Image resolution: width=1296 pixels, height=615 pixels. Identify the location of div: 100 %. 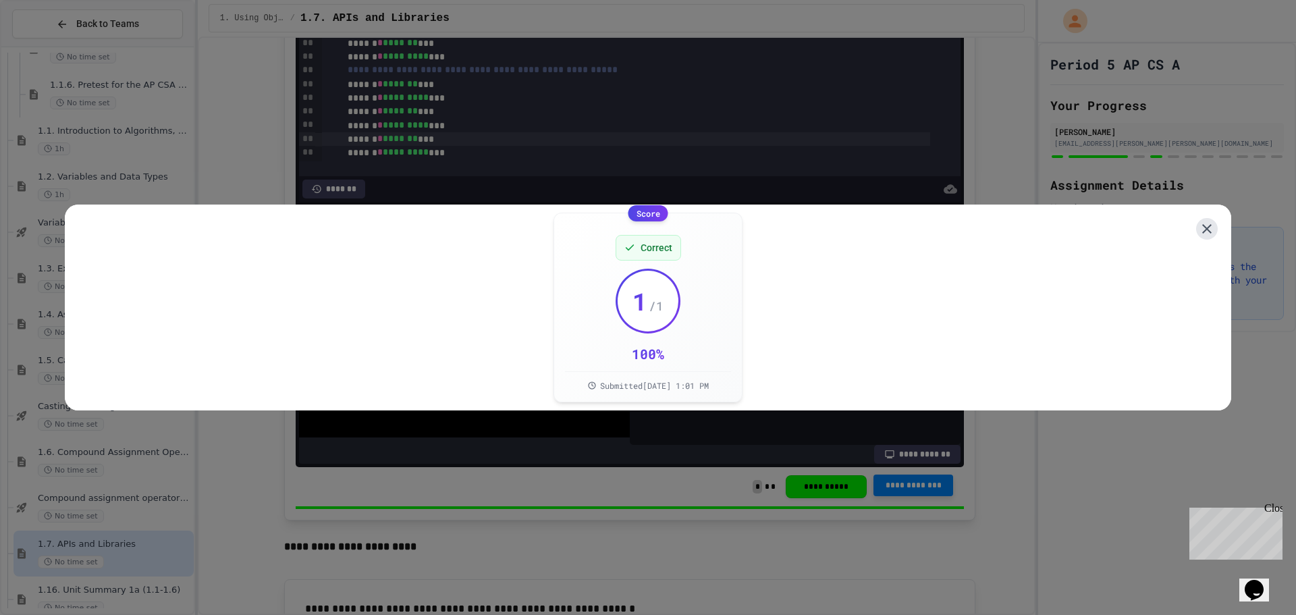
(648, 354).